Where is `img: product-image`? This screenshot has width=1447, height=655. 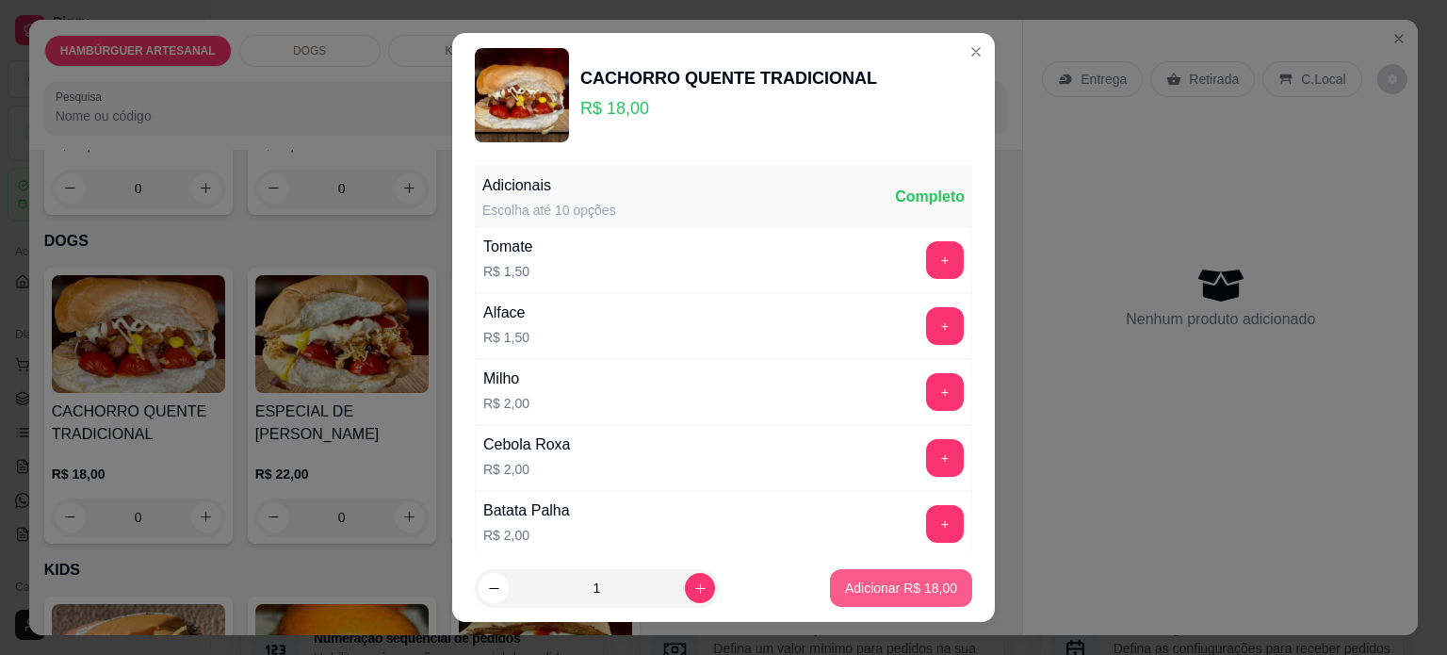 img: product-image is located at coordinates (522, 95).